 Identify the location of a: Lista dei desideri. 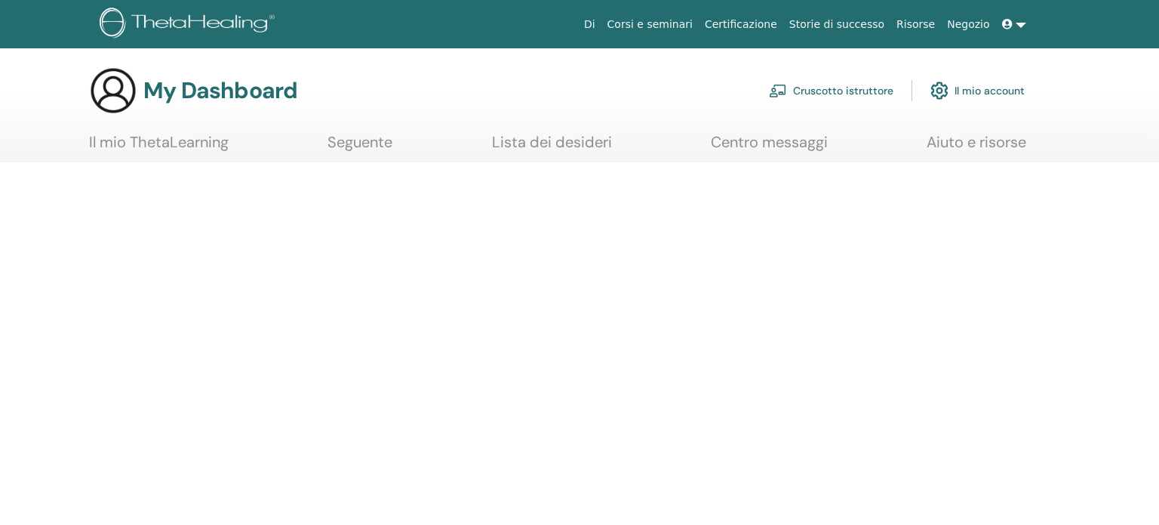
(552, 147).